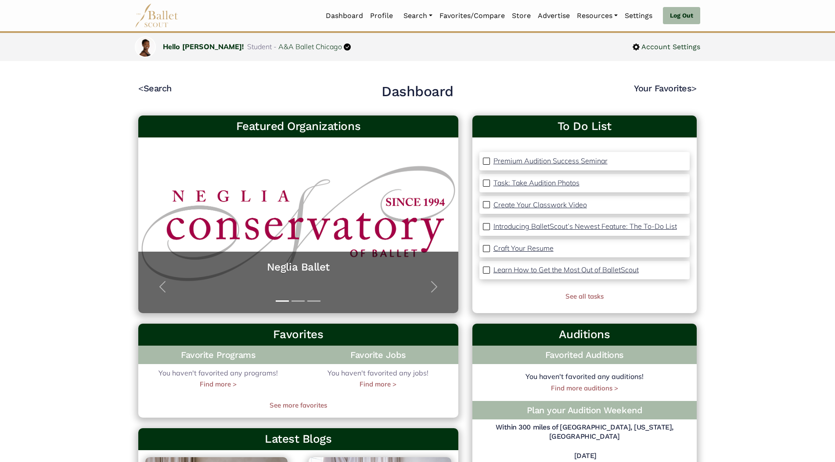  What do you see at coordinates (585, 127) in the screenshot?
I see `h3: To Do List` at bounding box center [585, 127].